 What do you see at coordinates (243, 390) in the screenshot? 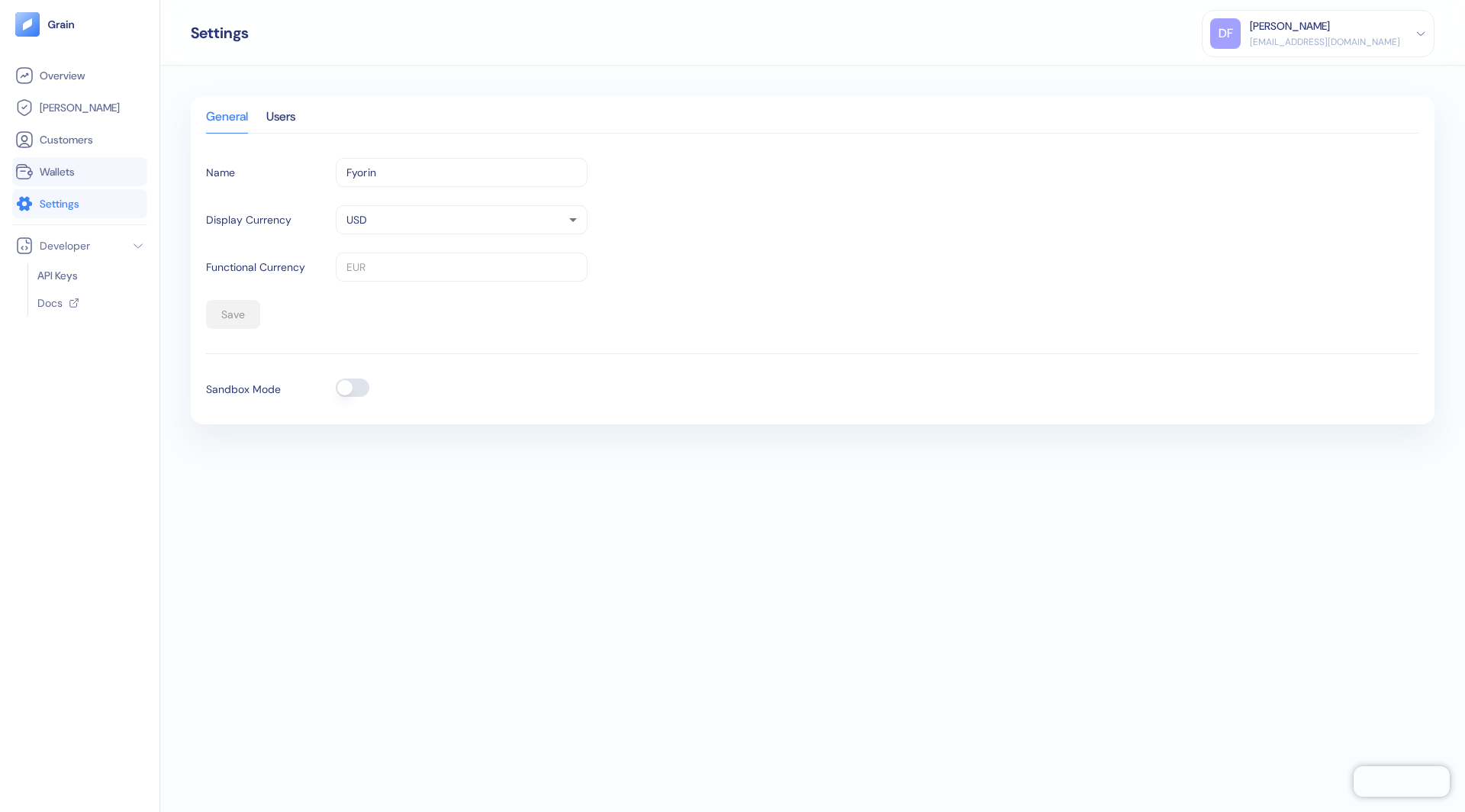
I see `label: Sandbox Mode` at bounding box center [243, 390].